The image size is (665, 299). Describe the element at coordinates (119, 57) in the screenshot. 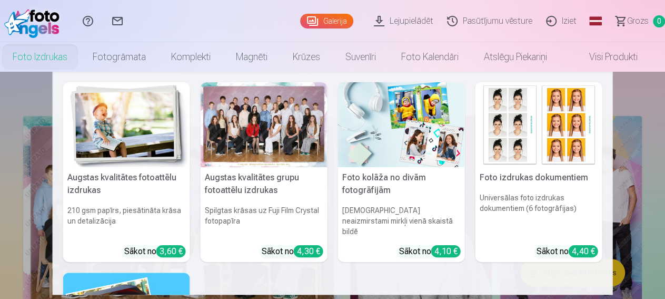

I see `a: Fotogrāmata` at that location.